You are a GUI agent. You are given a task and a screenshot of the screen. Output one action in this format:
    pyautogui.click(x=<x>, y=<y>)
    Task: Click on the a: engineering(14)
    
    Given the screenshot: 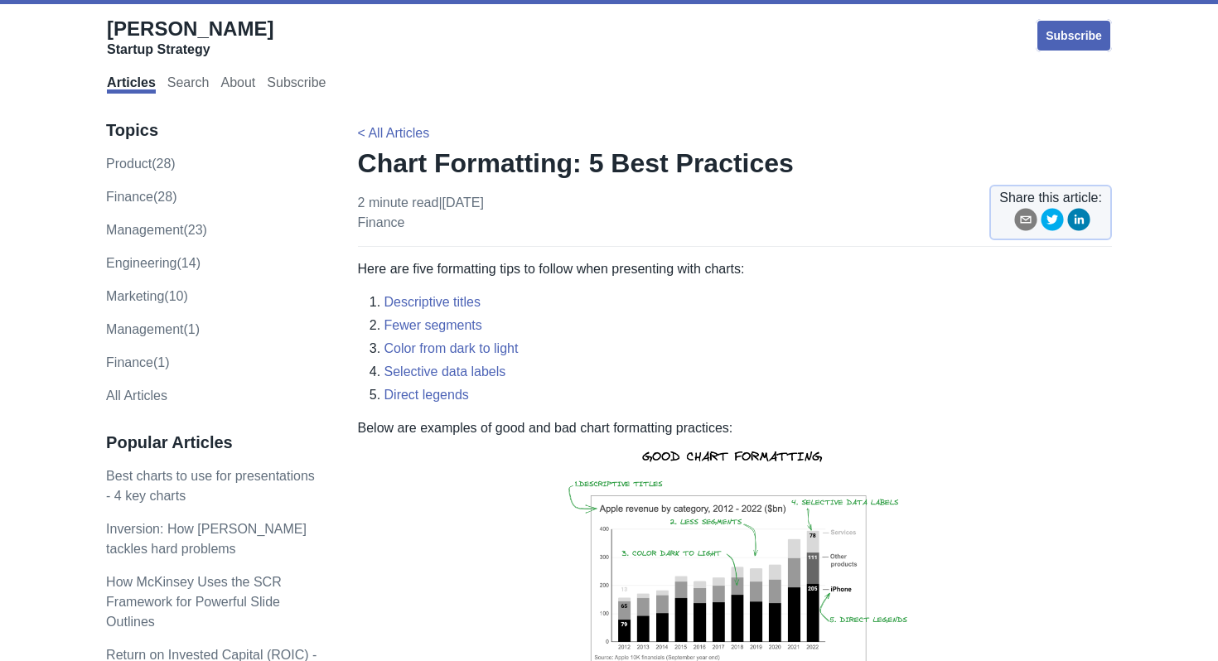 What is the action you would take?
    pyautogui.click(x=153, y=263)
    